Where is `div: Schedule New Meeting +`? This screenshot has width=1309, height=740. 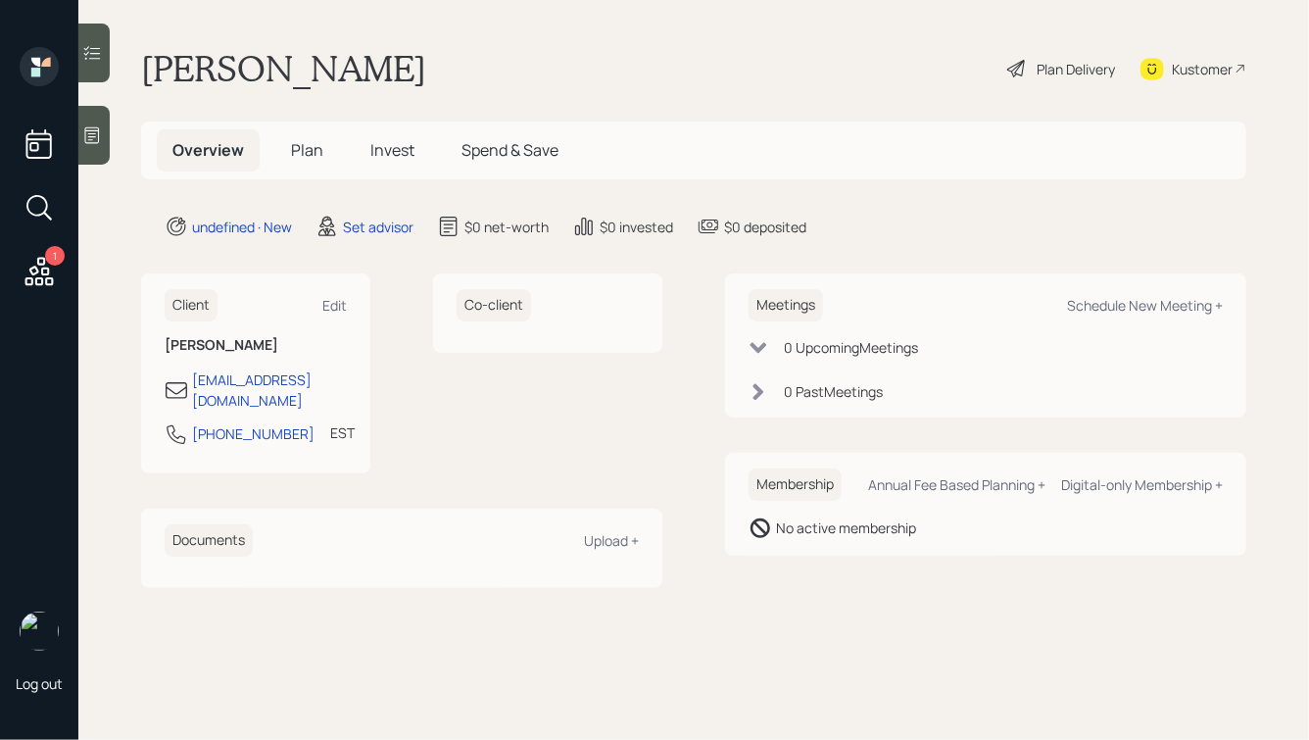
div: Schedule New Meeting + is located at coordinates (1144, 305).